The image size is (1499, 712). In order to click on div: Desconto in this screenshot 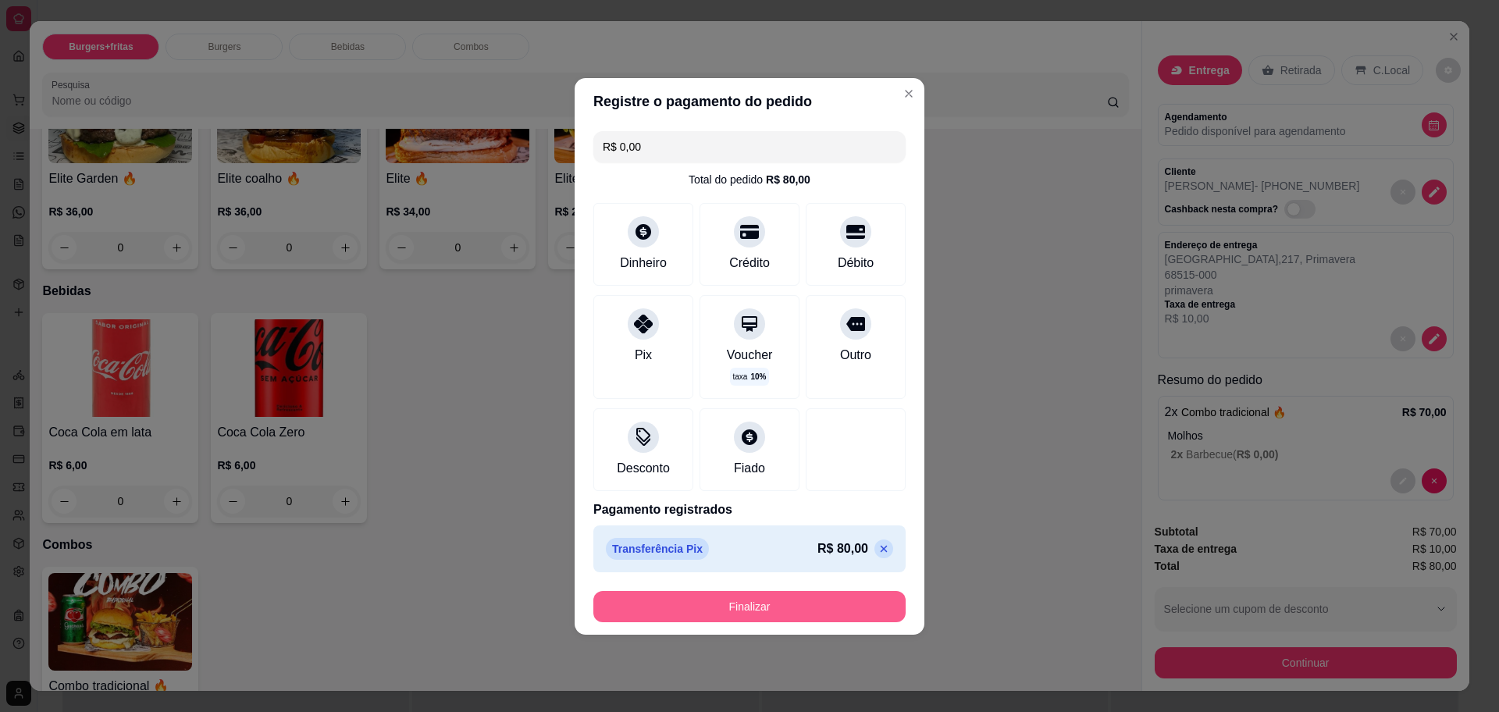, I will do `click(643, 469)`.